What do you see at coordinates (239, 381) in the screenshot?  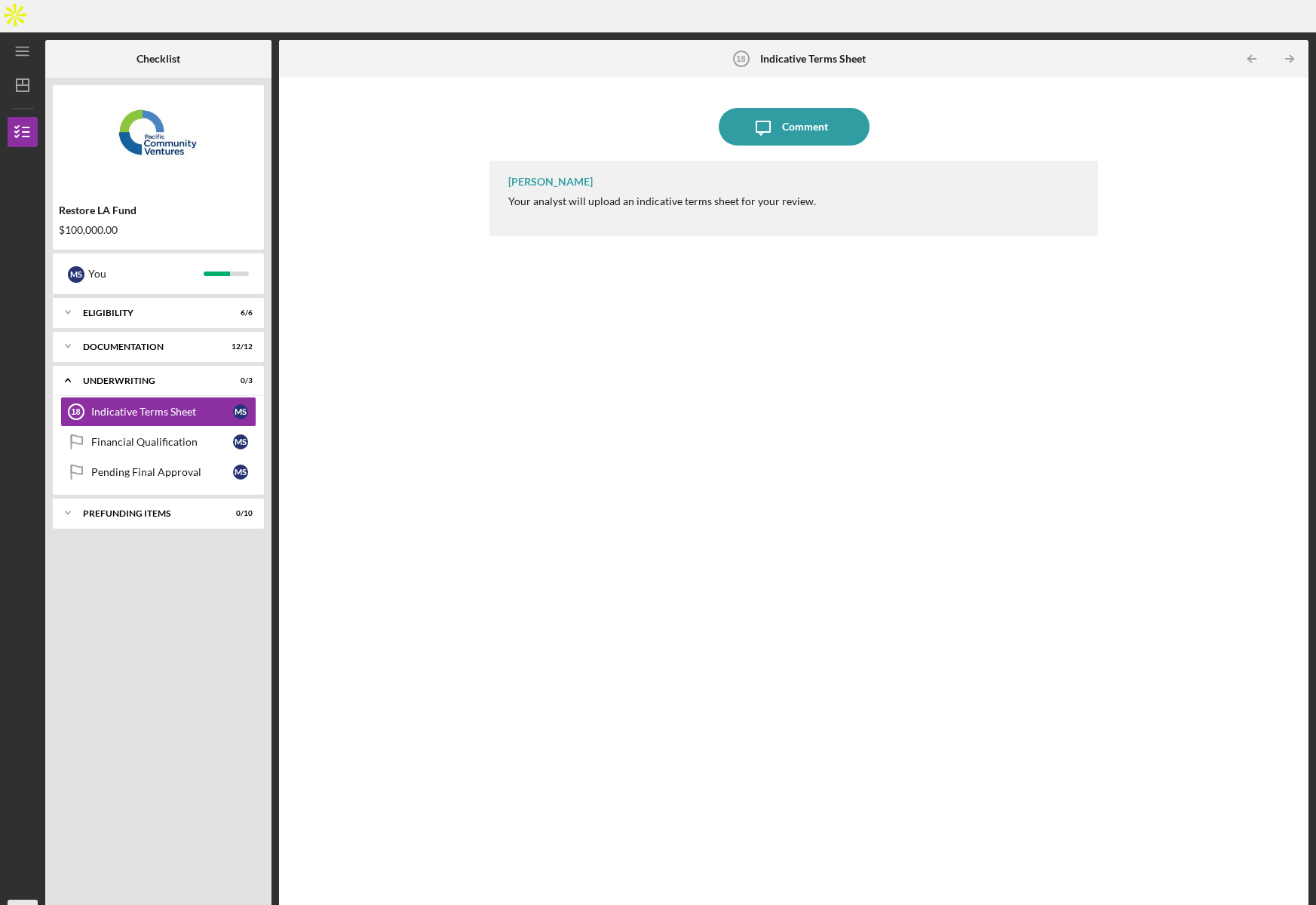 I see `div: 0 / 3` at bounding box center [239, 381].